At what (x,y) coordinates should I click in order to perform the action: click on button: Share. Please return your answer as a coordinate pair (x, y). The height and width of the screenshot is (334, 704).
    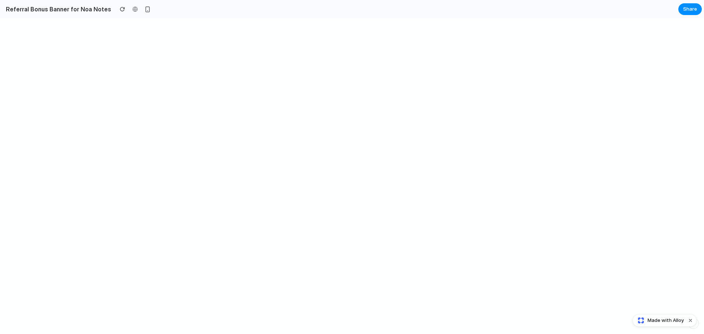
    Looking at the image, I should click on (690, 9).